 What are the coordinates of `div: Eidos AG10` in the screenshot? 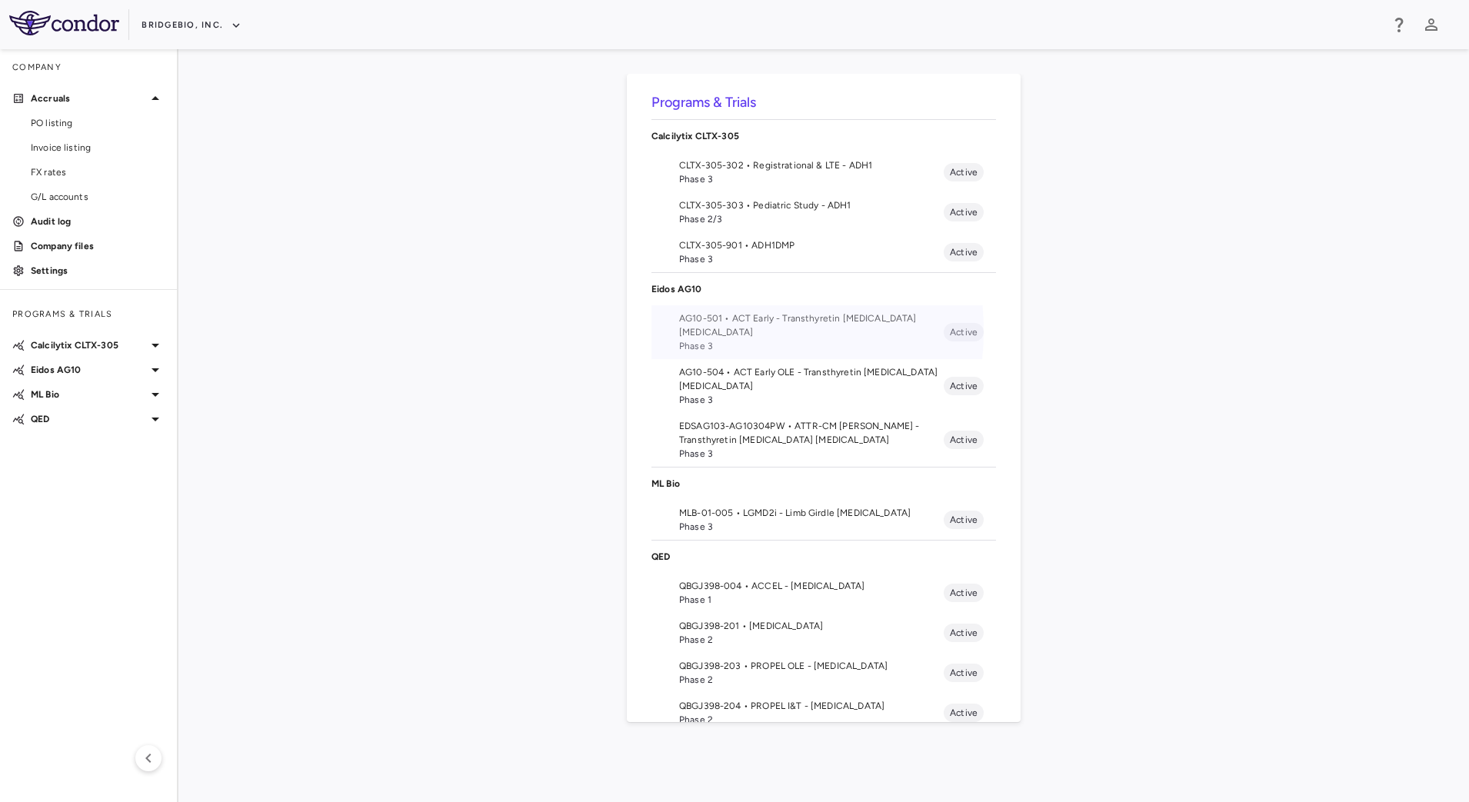 It's located at (824, 289).